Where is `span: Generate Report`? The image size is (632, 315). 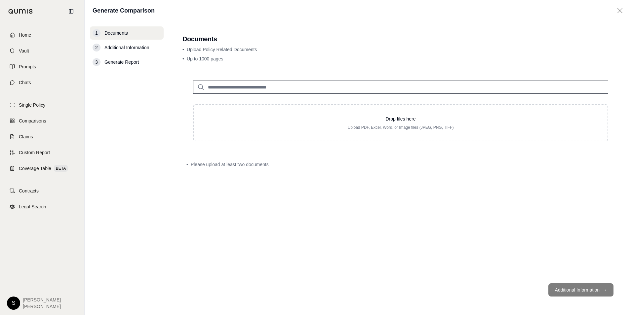
span: Generate Report is located at coordinates (122, 62).